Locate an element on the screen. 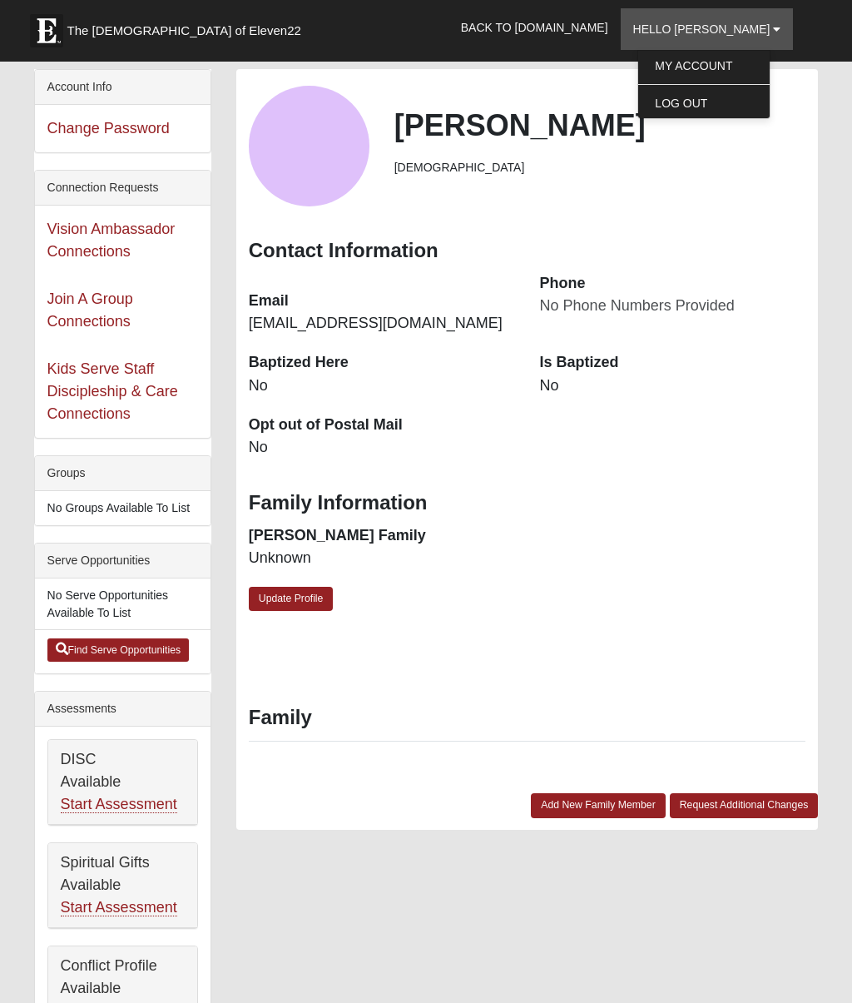 The width and height of the screenshot is (852, 1003). h3: Family is located at coordinates (527, 717).